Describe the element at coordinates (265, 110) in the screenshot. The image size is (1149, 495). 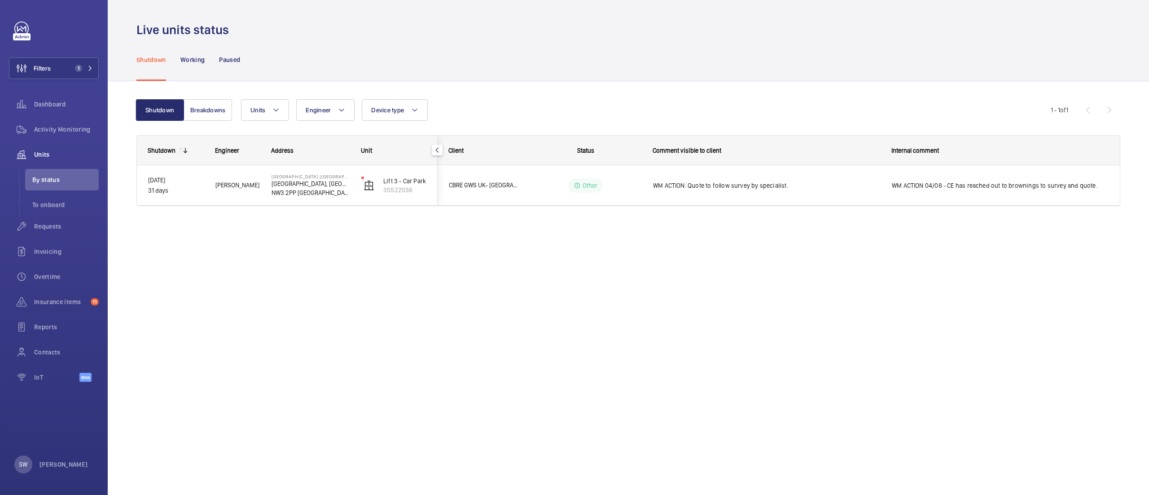
I see `button: Units` at that location.